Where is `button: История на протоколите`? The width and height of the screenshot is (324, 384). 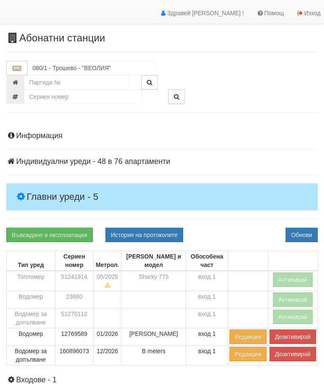 button: История на протоколите is located at coordinates (145, 235).